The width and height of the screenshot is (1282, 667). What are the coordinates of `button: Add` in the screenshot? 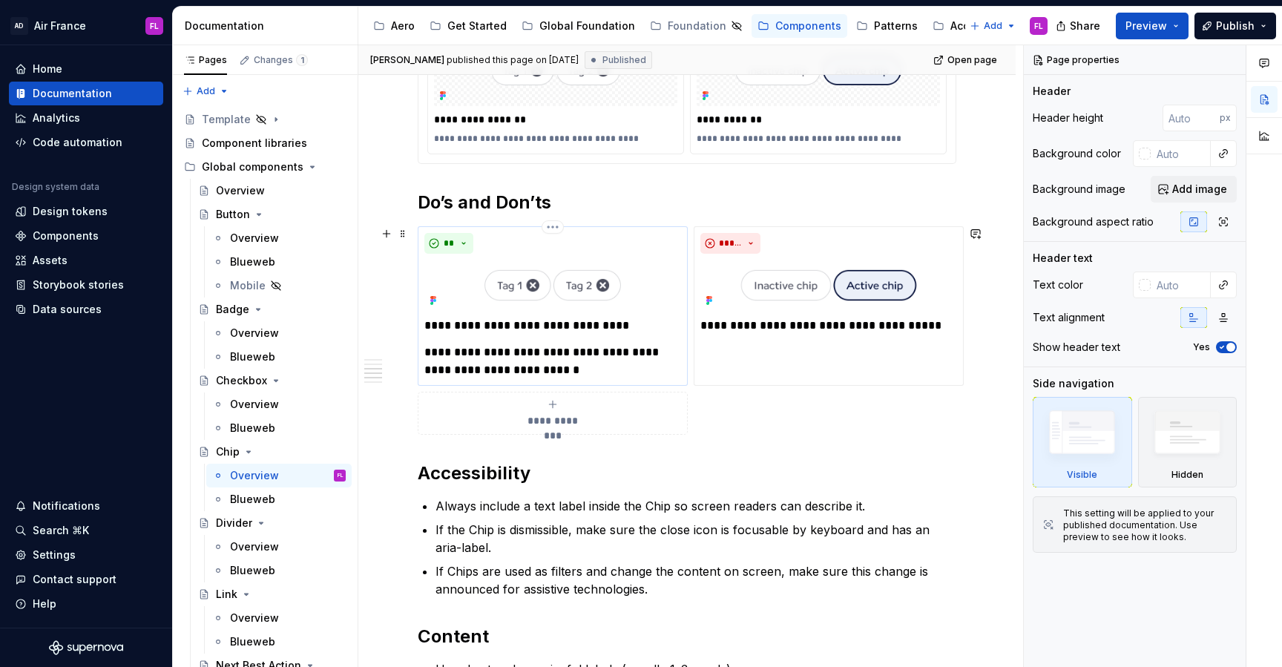 It's located at (992, 26).